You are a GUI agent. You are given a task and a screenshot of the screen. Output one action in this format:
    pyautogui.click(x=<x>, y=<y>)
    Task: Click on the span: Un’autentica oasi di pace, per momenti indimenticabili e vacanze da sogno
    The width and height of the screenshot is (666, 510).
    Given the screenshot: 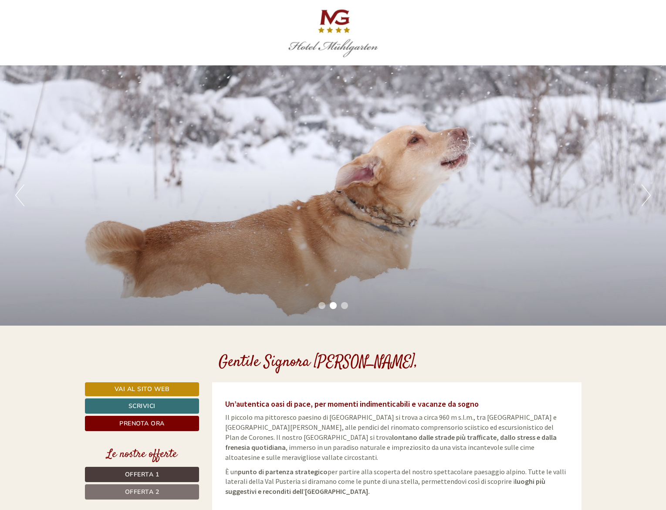 What is the action you would take?
    pyautogui.click(x=352, y=404)
    